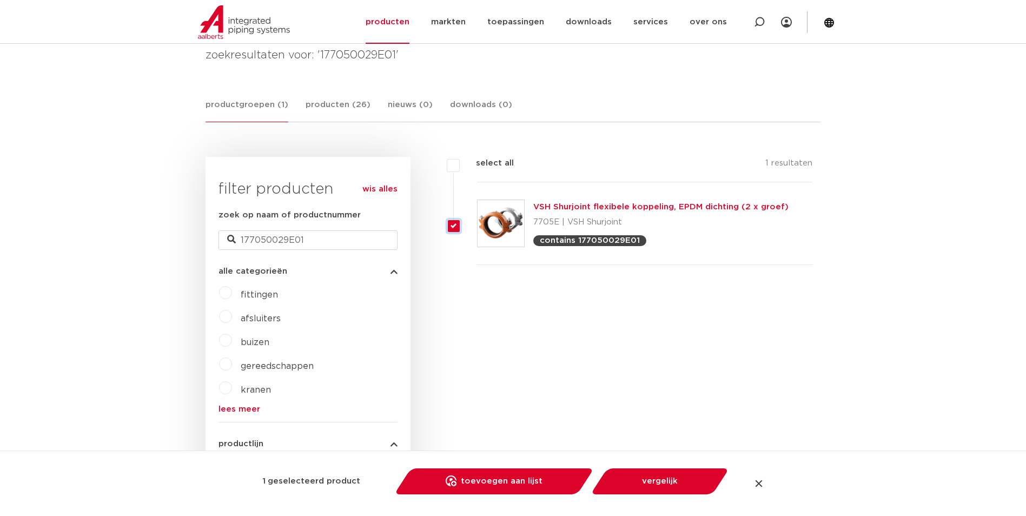 Image resolution: width=1026 pixels, height=516 pixels. I want to click on span: buizen, so click(255, 343).